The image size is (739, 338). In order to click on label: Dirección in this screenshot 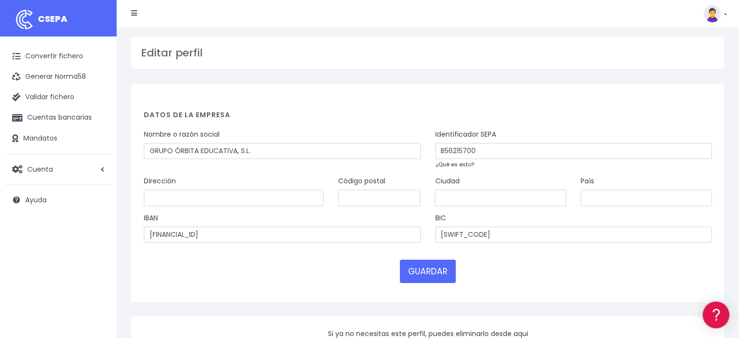, I will do `click(160, 181)`.